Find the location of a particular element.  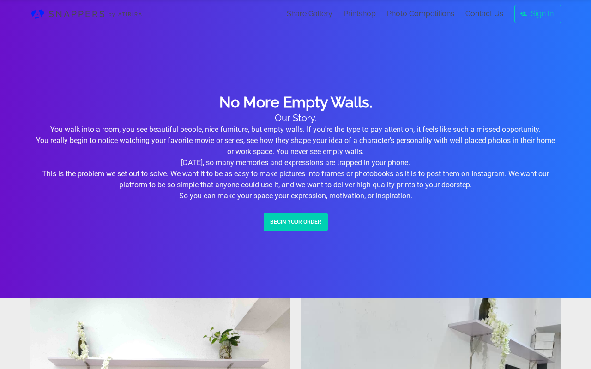

p: So you can make your space your expression, motivation, or inspiration. is located at coordinates (295, 196).